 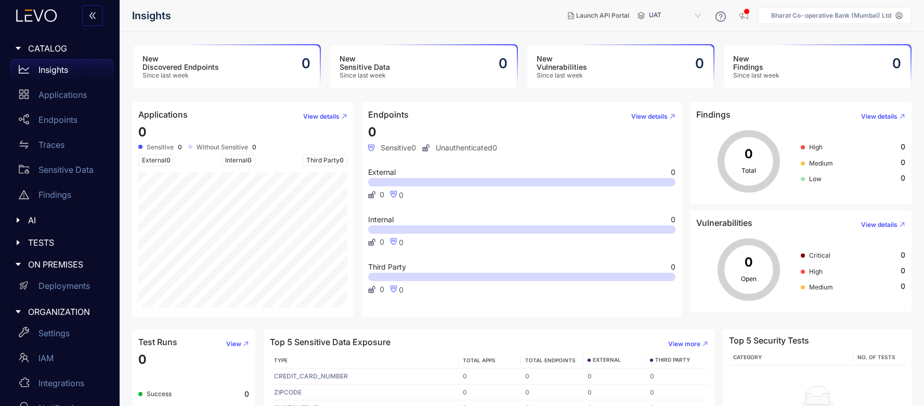 I want to click on span: CATALOG, so click(x=67, y=48).